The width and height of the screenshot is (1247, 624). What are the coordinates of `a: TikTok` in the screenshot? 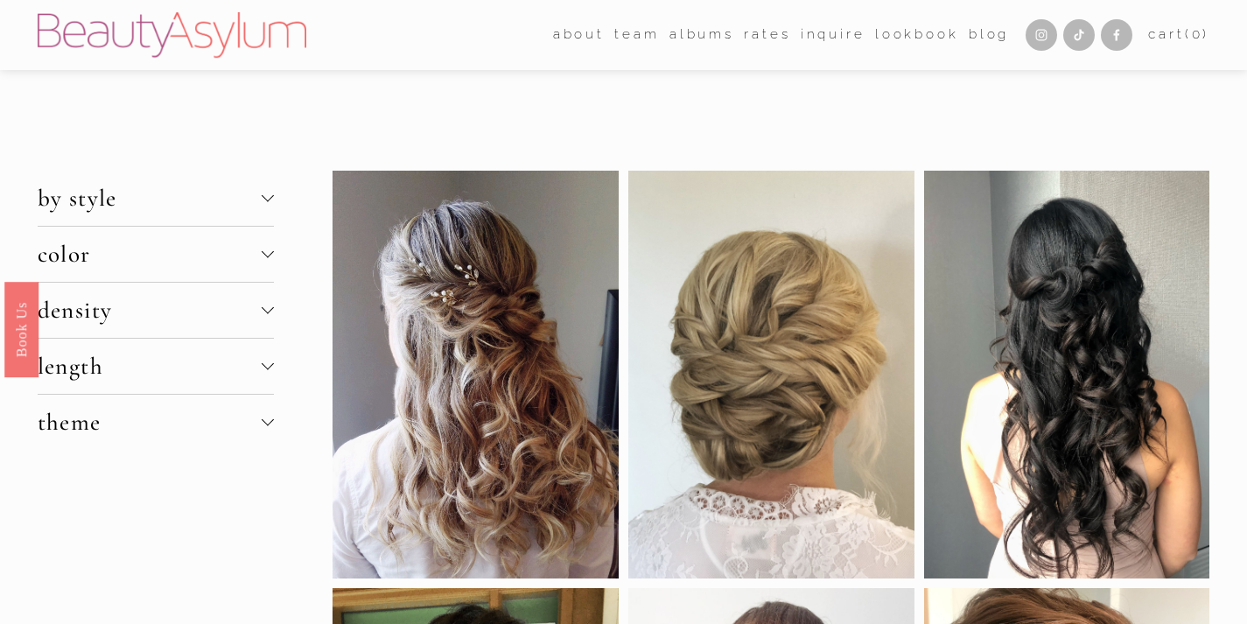 It's located at (1079, 35).